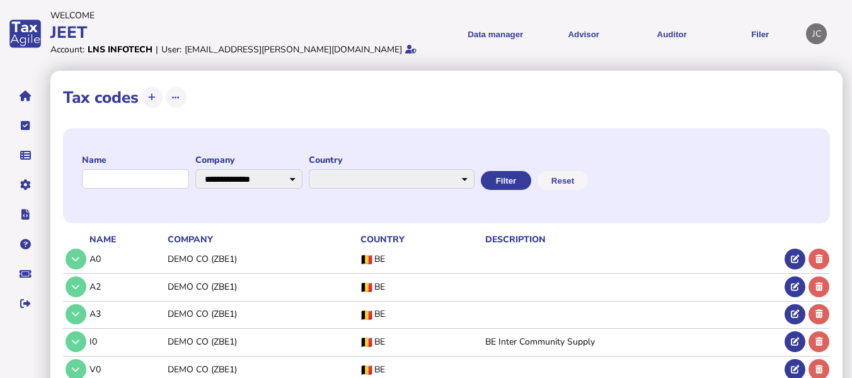  I want to click on i: Email verified, so click(411, 49).